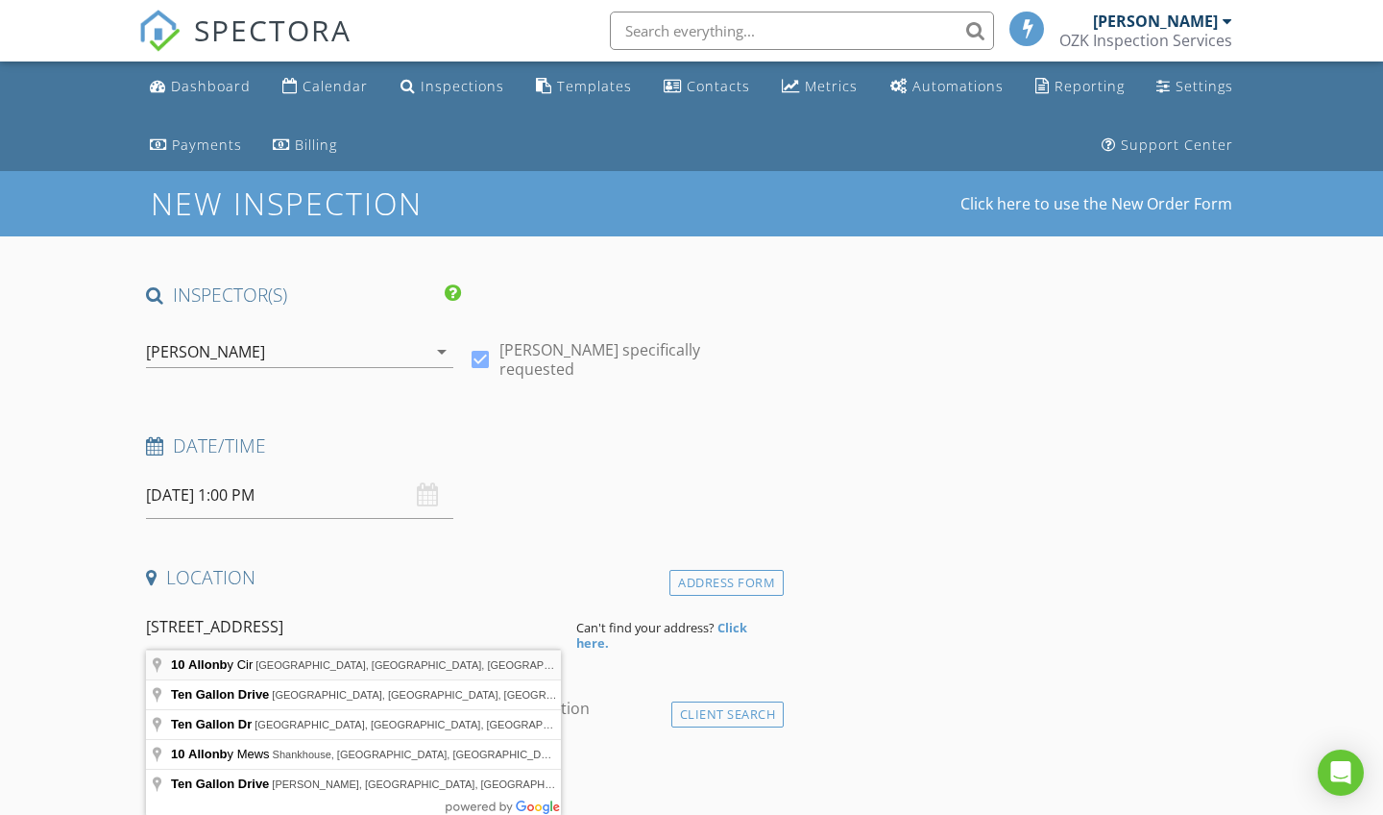  I want to click on input: Select date, so click(300, 495).